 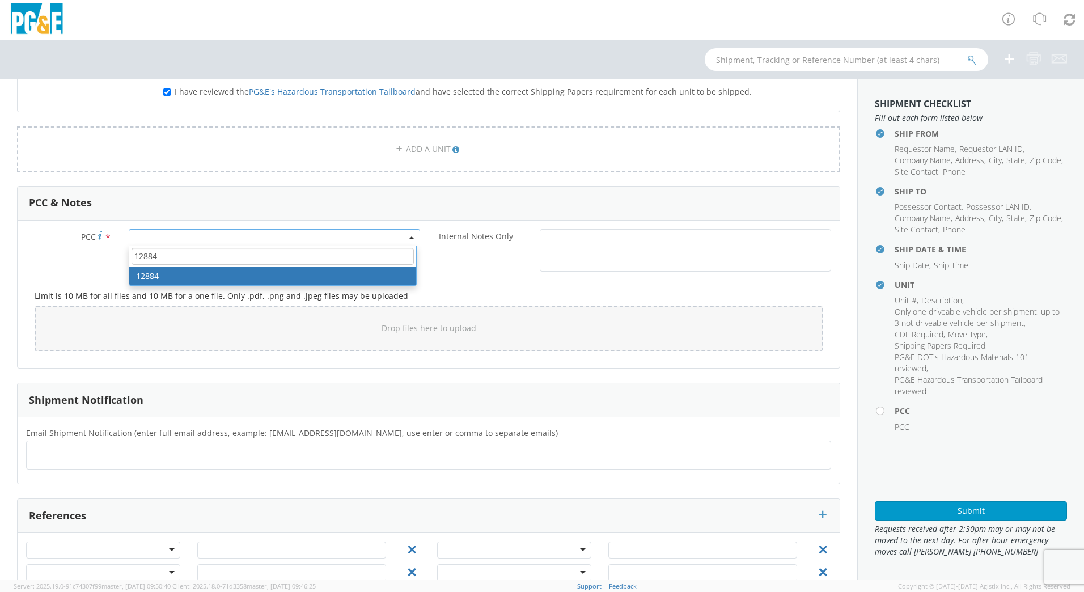 What do you see at coordinates (968, 385) in the screenshot?
I see `span: PG&E Hazardous Transportation Tailboard reviewed` at bounding box center [968, 385].